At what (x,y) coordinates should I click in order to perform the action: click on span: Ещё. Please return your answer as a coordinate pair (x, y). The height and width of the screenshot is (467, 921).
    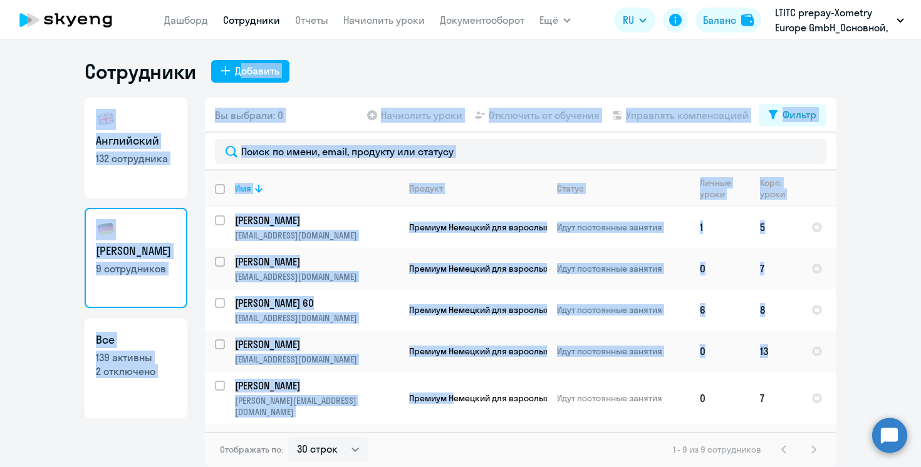
    Looking at the image, I should click on (549, 20).